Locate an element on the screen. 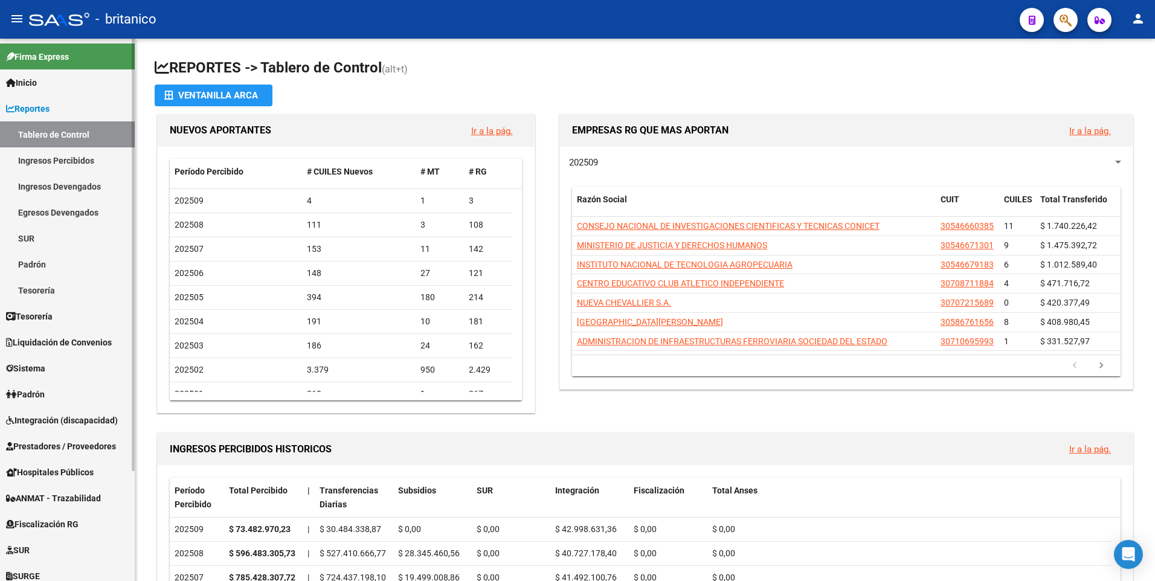 The height and width of the screenshot is (581, 1155). datatable-header-cell: Integración is located at coordinates (589, 498).